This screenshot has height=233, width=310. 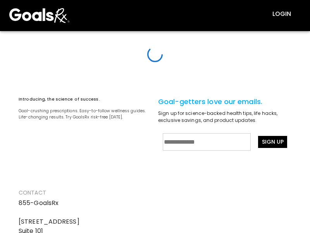 What do you see at coordinates (155, 192) in the screenshot?
I see `div: CONTACT` at bounding box center [155, 192].